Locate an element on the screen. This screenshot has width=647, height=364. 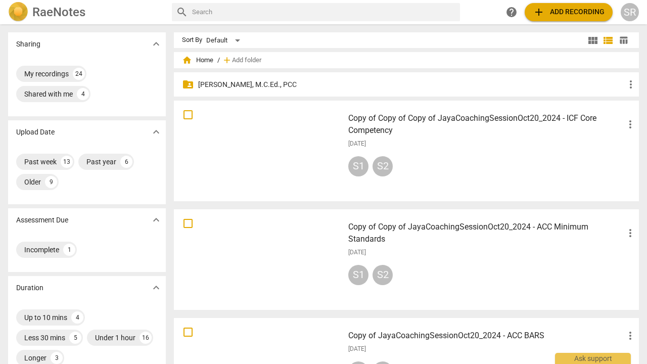
p: Duration is located at coordinates (30, 288).